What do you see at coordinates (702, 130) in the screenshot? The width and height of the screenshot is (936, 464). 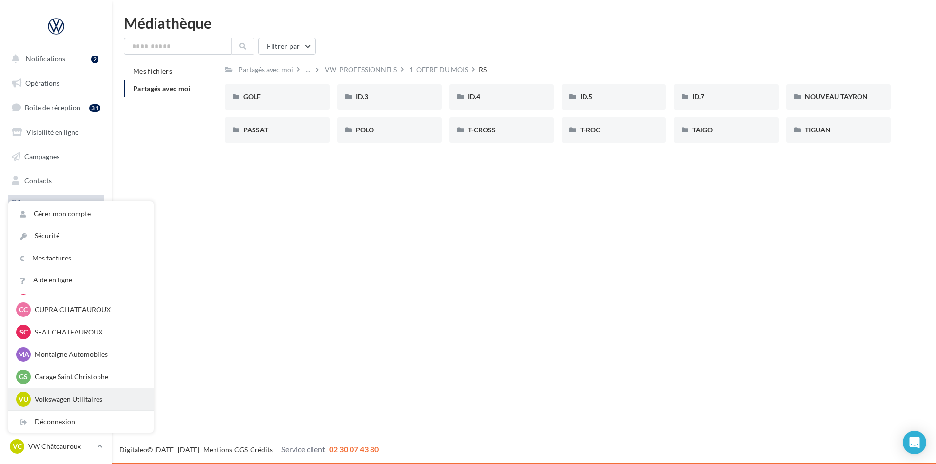 I see `span: TAIGO` at bounding box center [702, 130].